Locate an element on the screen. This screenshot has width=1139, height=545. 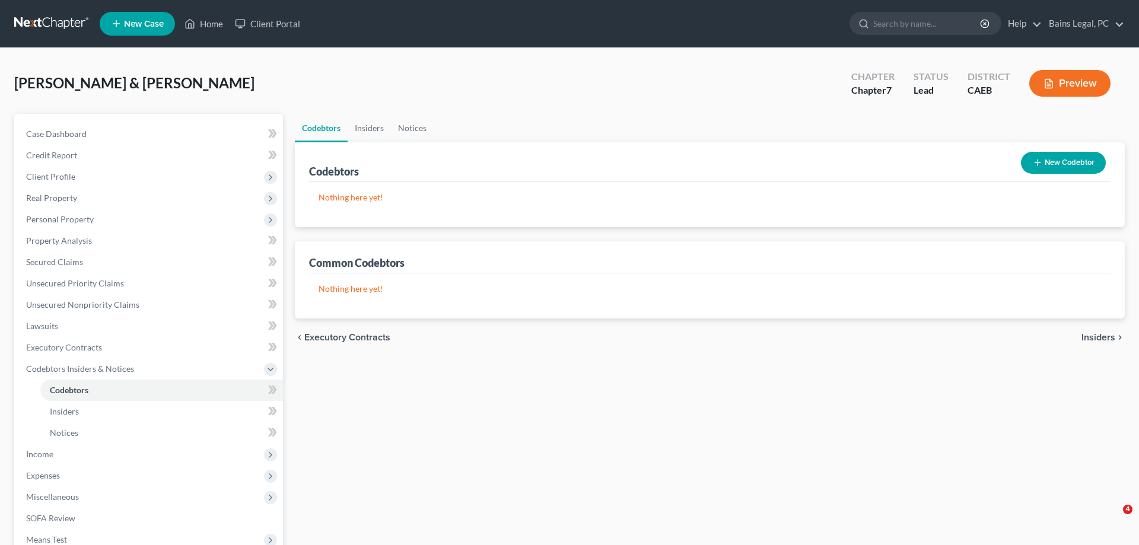
a: Client Portal is located at coordinates (267, 24).